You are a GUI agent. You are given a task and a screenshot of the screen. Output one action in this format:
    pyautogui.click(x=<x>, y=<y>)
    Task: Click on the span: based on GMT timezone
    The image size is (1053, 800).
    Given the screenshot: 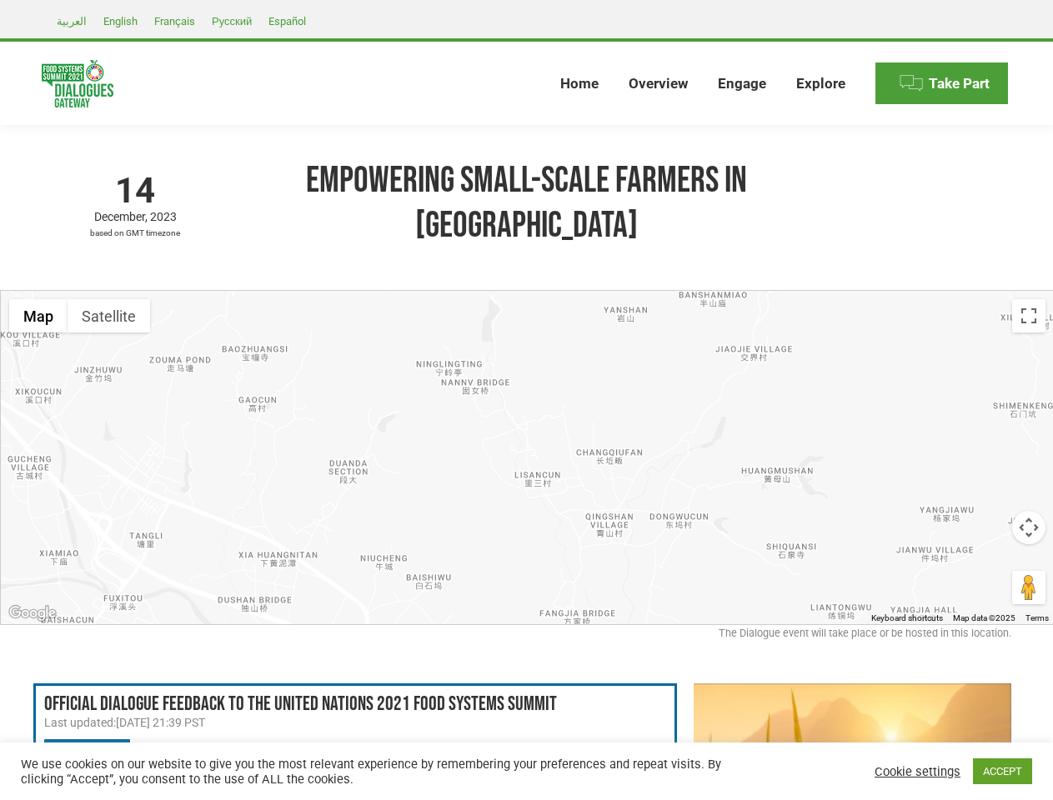 What is the action you would take?
    pyautogui.click(x=135, y=233)
    